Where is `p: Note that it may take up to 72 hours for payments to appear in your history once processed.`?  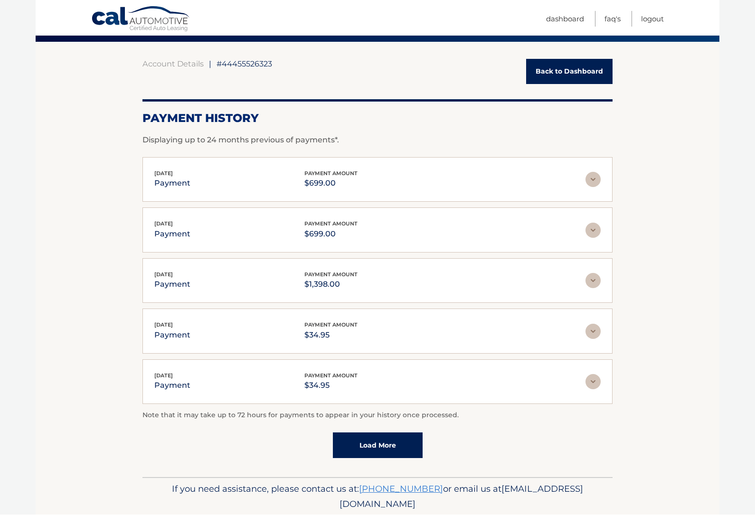
p: Note that it may take up to 72 hours for payments to appear in your history once processed. is located at coordinates (377, 416).